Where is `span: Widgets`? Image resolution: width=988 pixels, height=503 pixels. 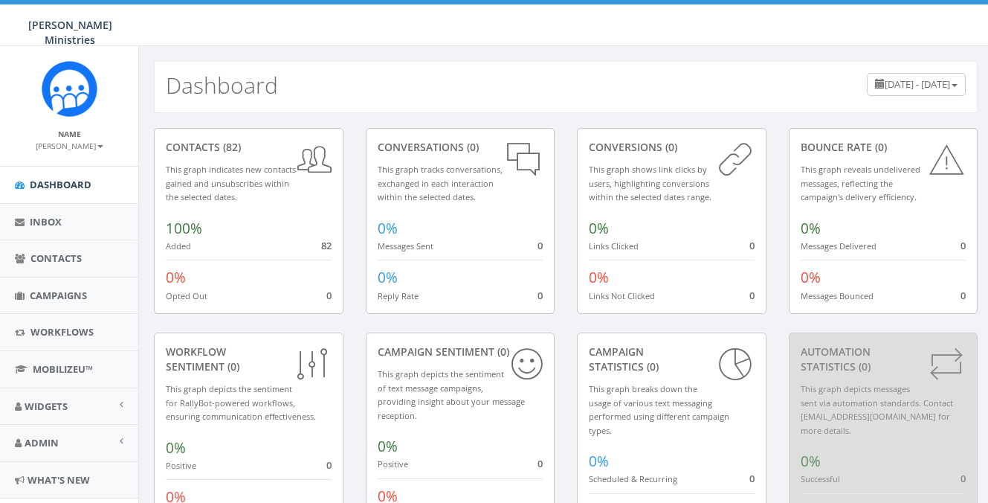 span: Widgets is located at coordinates (46, 406).